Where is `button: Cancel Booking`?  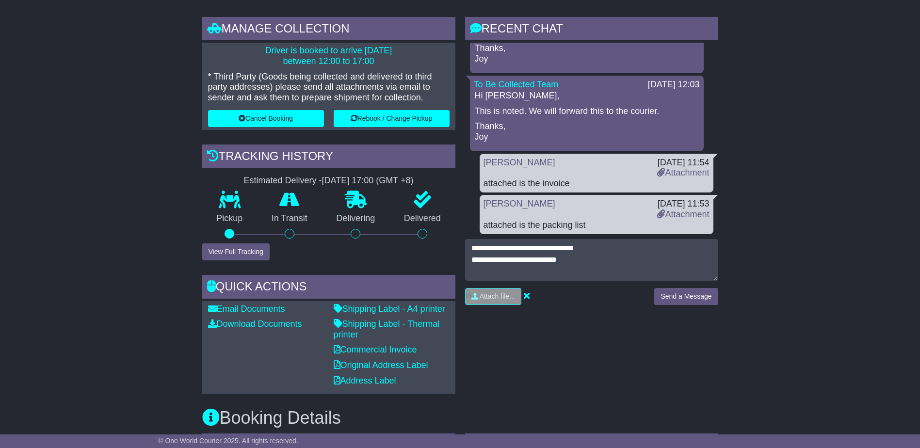 button: Cancel Booking is located at coordinates (266, 118).